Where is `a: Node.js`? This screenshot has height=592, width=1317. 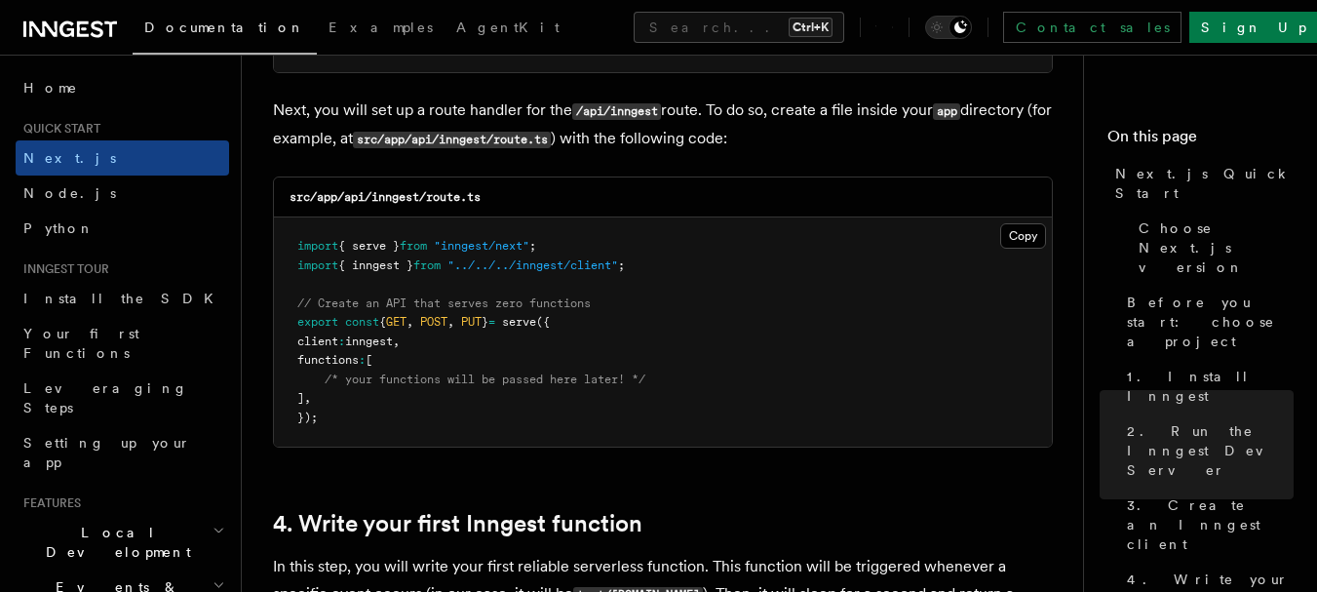 a: Node.js is located at coordinates (122, 193).